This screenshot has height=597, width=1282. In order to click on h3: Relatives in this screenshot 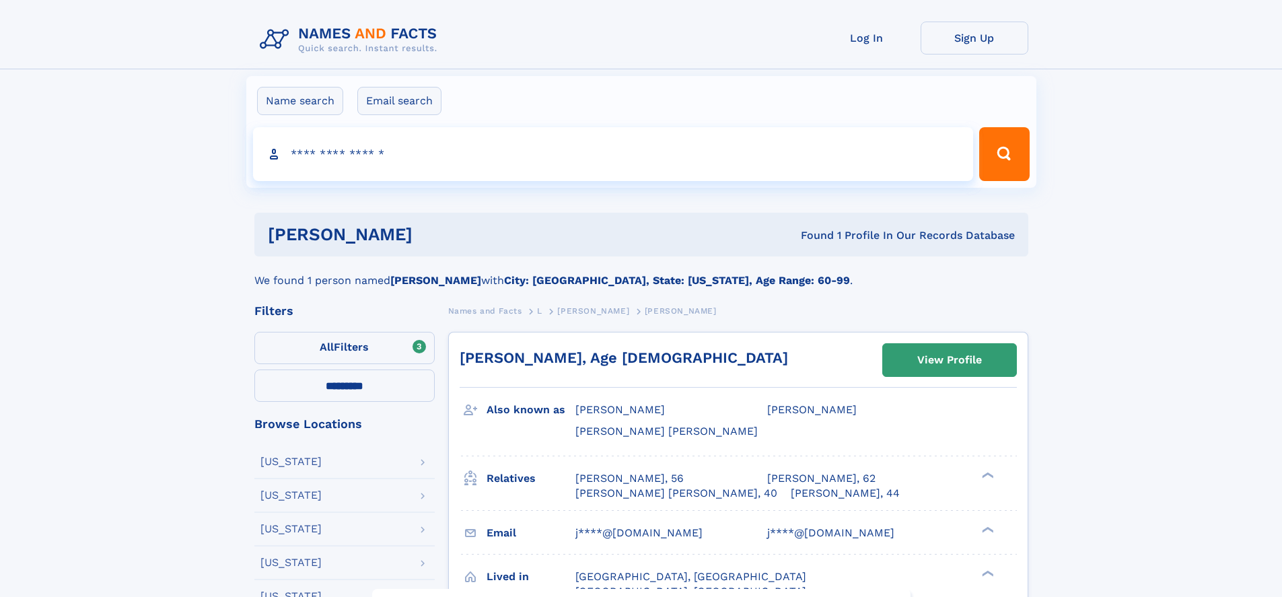, I will do `click(531, 479)`.